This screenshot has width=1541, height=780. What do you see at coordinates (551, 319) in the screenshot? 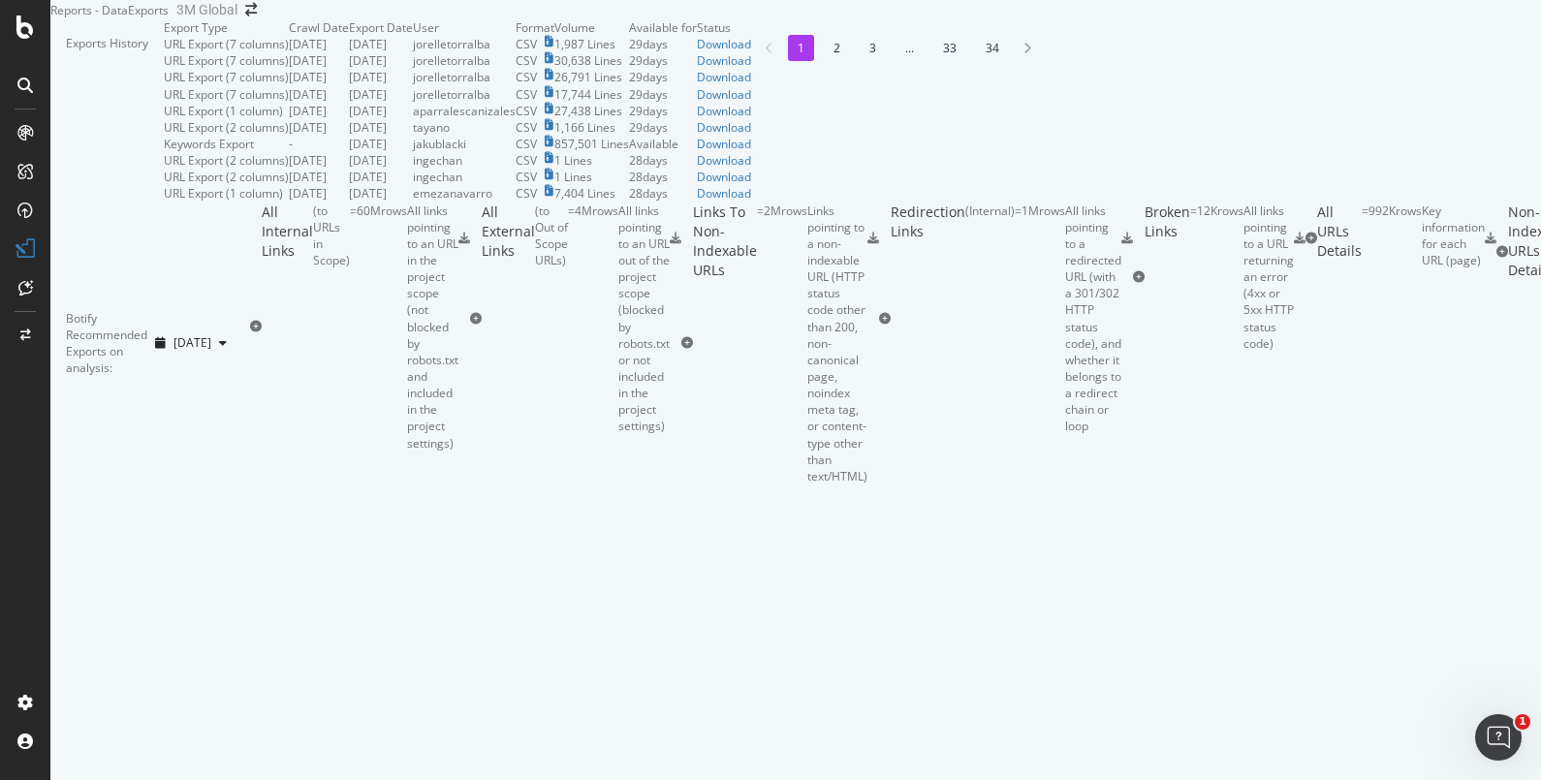
I see `div: ( to Out of Scope URLs )` at bounding box center [551, 319].